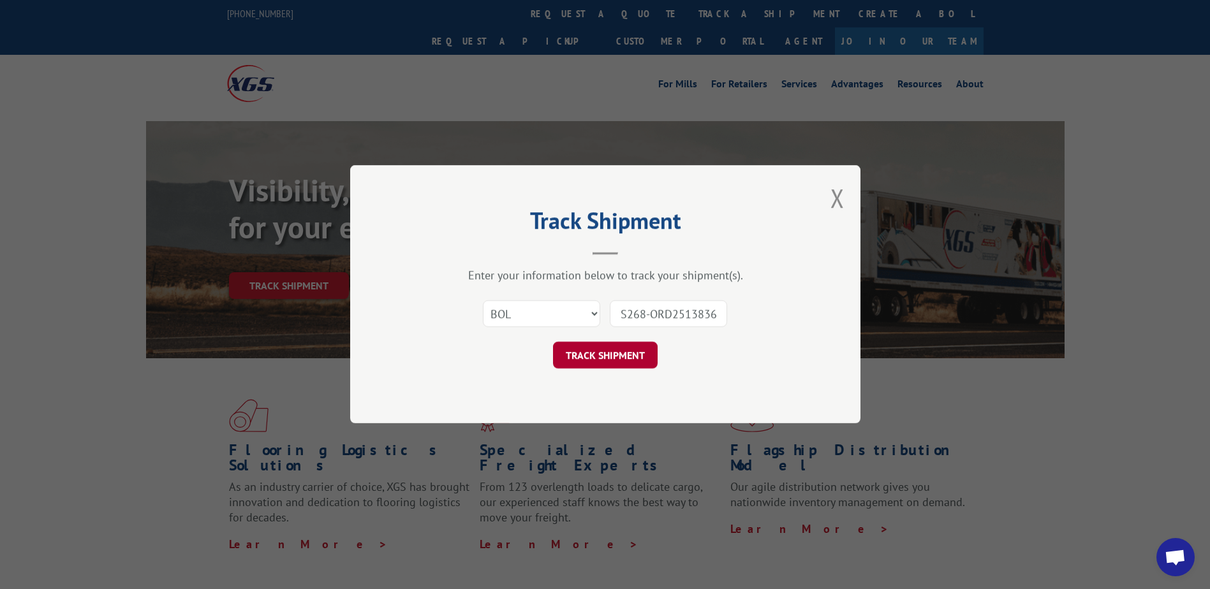  Describe the element at coordinates (605, 224) in the screenshot. I see `h2: Track Shipment` at that location.